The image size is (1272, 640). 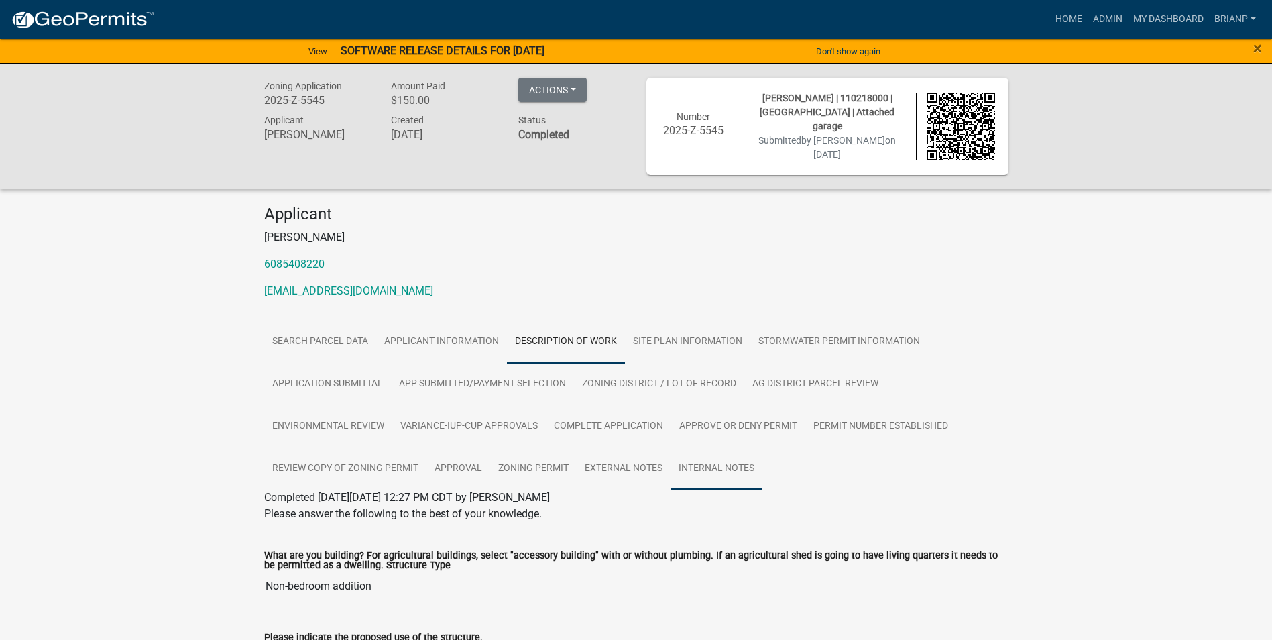 I want to click on h4: Applicant, so click(x=636, y=214).